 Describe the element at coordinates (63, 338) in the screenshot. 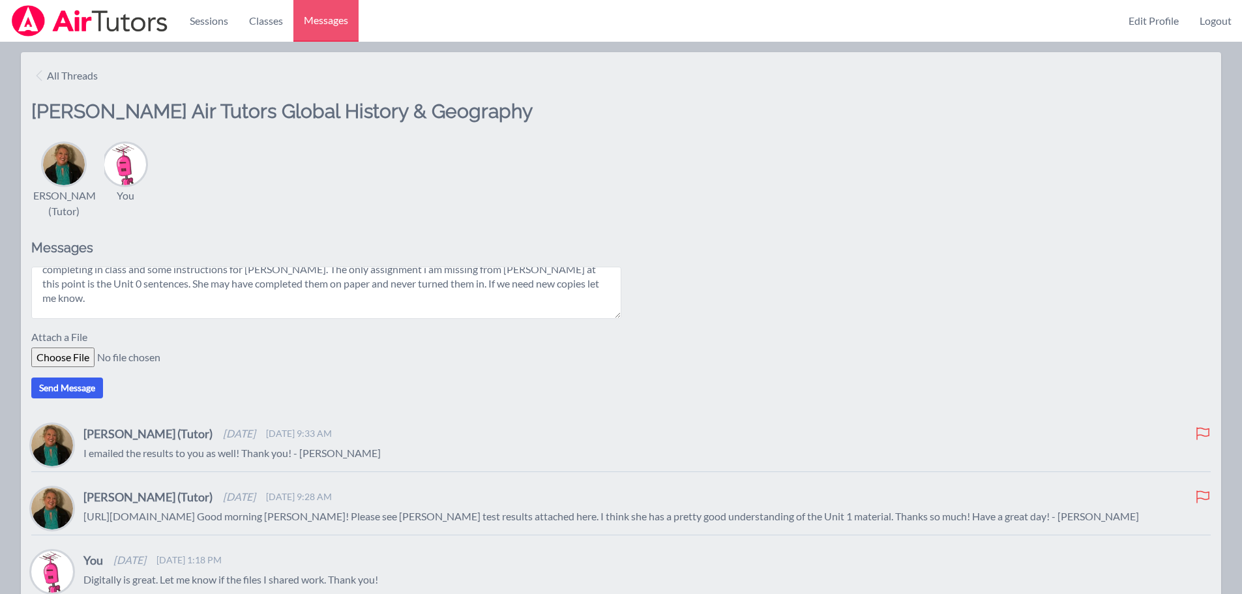

I see `label: Attach a File` at that location.